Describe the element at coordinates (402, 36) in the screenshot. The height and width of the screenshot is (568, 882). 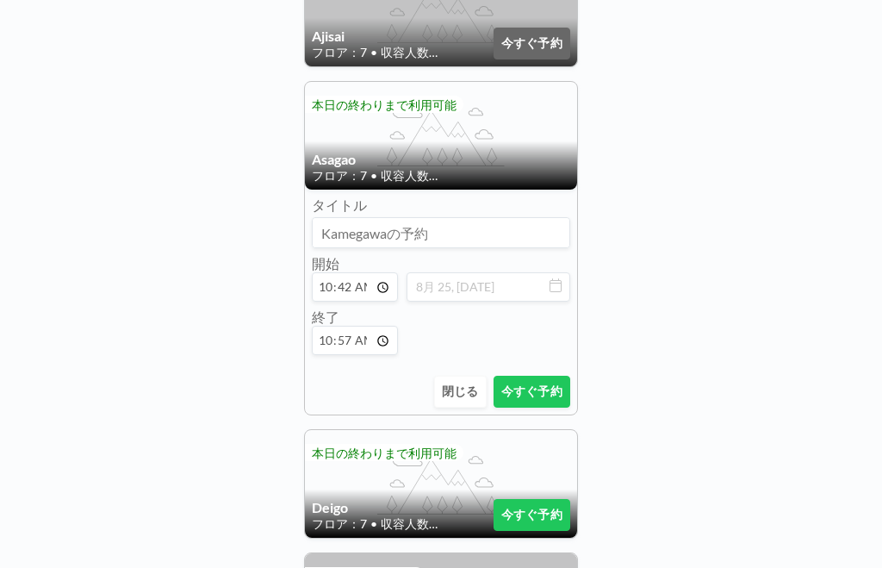
I see `h4: Ajisai` at that location.